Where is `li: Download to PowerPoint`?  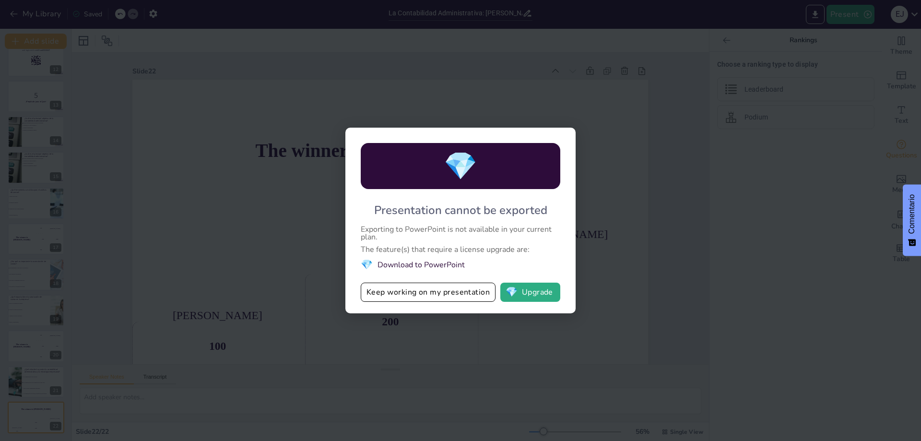 li: Download to PowerPoint is located at coordinates (461, 264).